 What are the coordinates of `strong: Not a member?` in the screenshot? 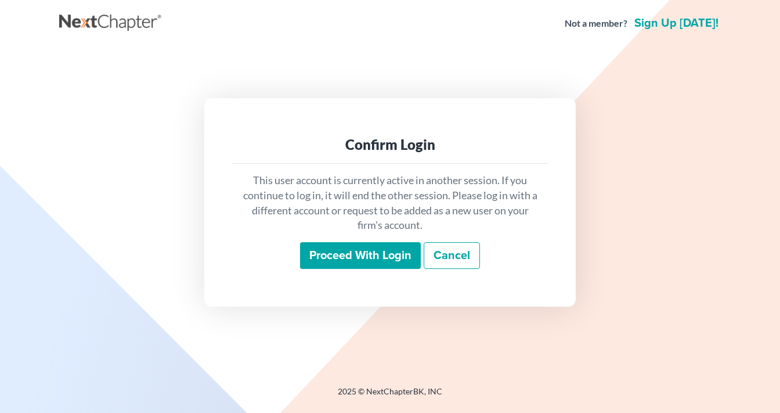 It's located at (596, 23).